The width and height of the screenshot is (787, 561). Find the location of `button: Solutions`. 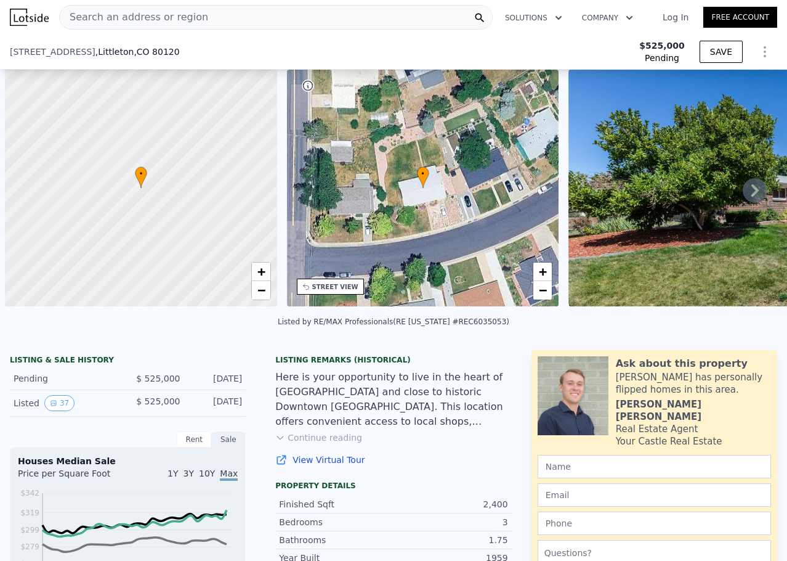

button: Solutions is located at coordinates (534, 18).